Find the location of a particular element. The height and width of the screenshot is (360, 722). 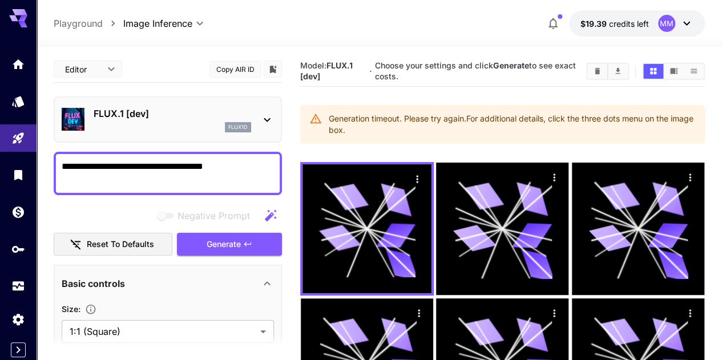

div: Library is located at coordinates (18, 175).